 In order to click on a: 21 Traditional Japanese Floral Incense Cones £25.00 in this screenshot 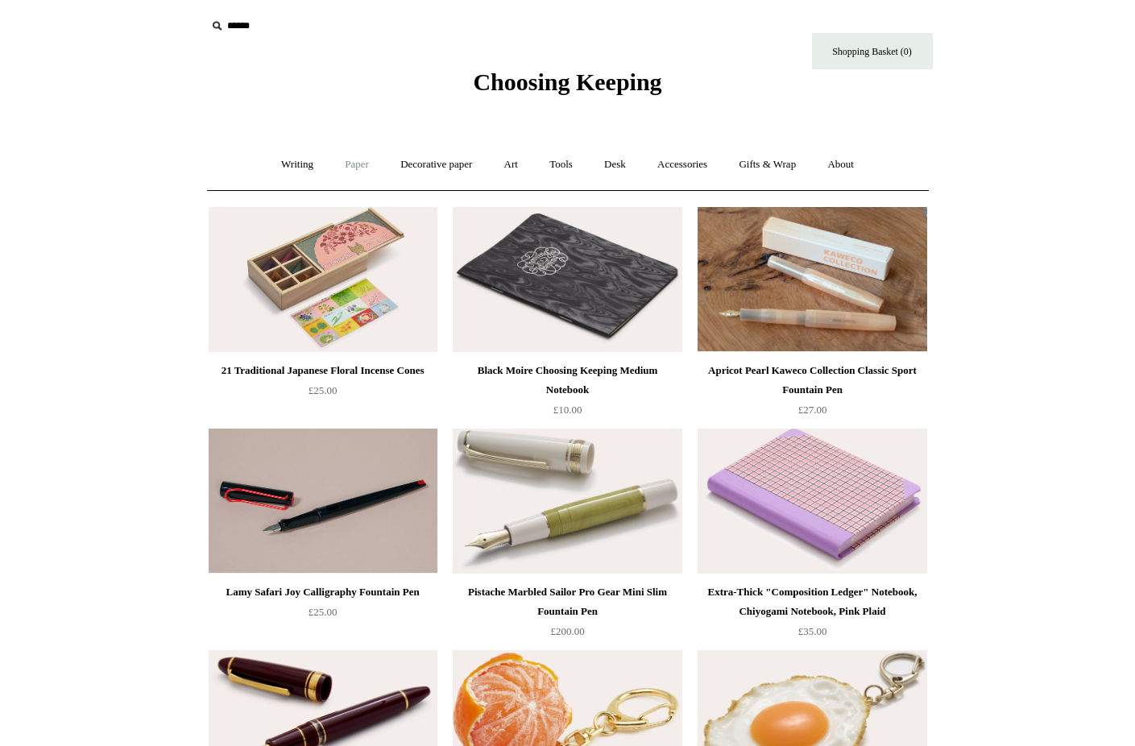, I will do `click(323, 394)`.